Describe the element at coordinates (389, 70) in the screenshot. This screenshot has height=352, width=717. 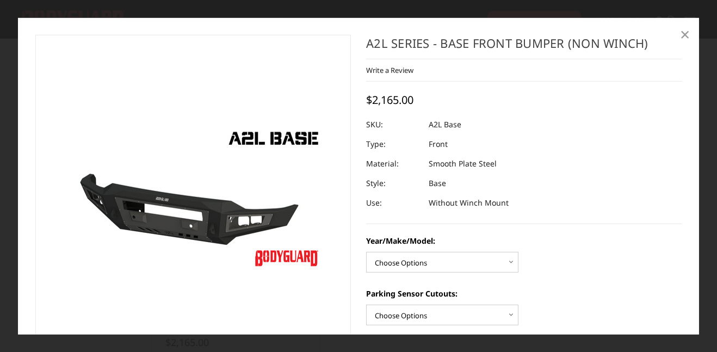
I see `a: Write a Review` at that location.